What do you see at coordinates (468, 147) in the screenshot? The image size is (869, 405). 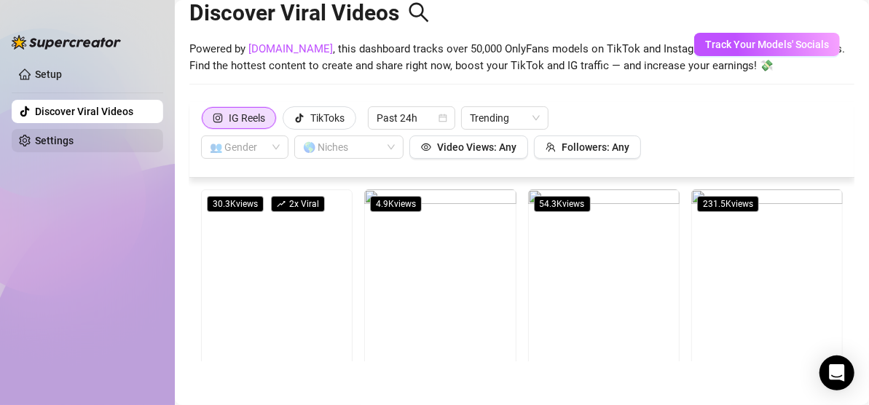 I see `button: Video Views: Any` at bounding box center [468, 147].